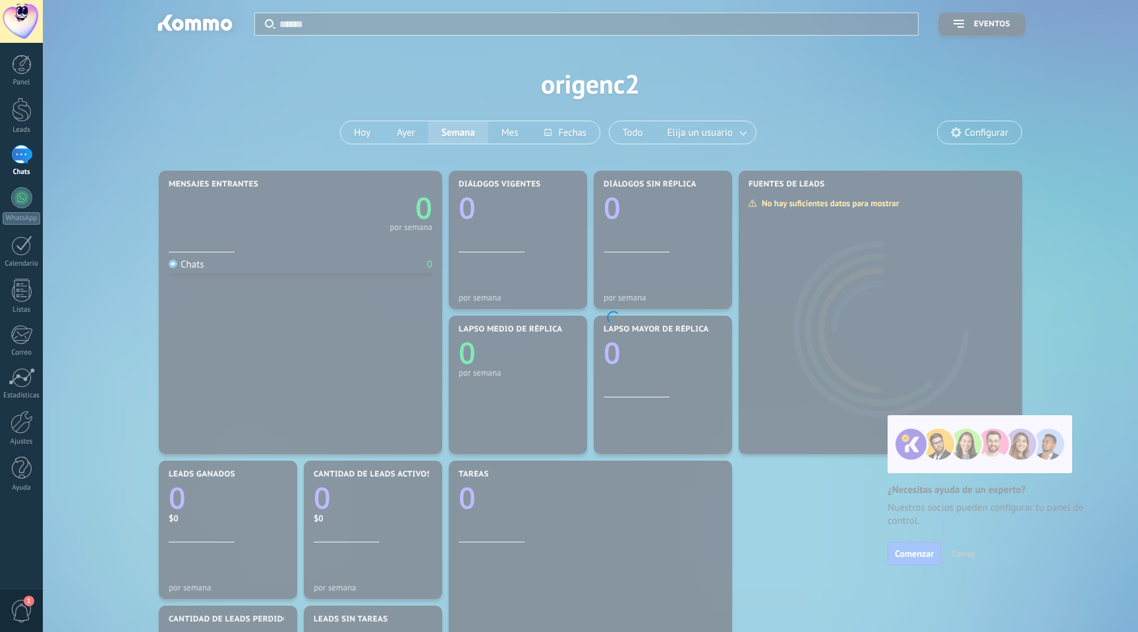 This screenshot has height=632, width=1138. I want to click on div: Panel, so click(22, 82).